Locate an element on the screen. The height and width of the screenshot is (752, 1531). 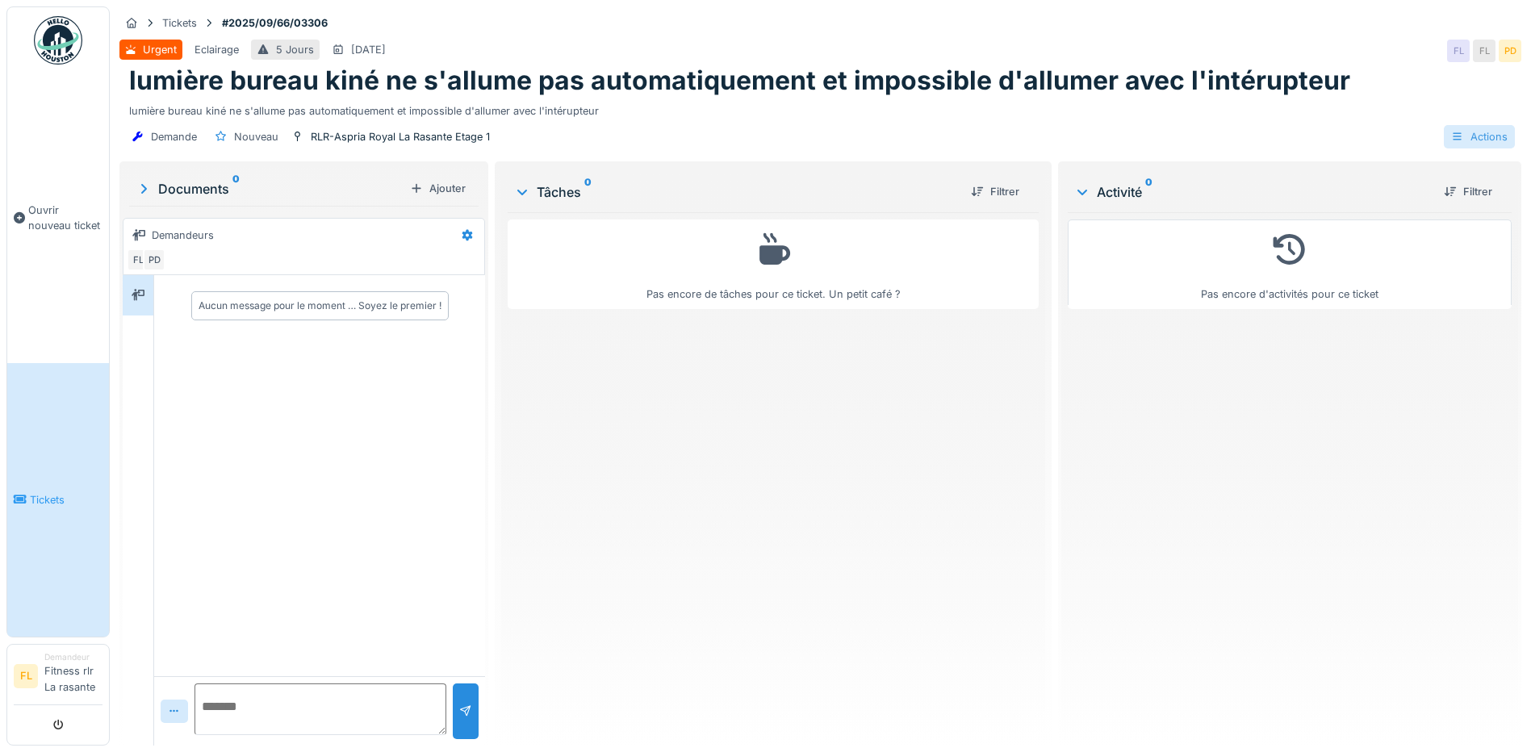
div: RLR-Aspria Royal La Rasante Etage 1 is located at coordinates (400, 136).